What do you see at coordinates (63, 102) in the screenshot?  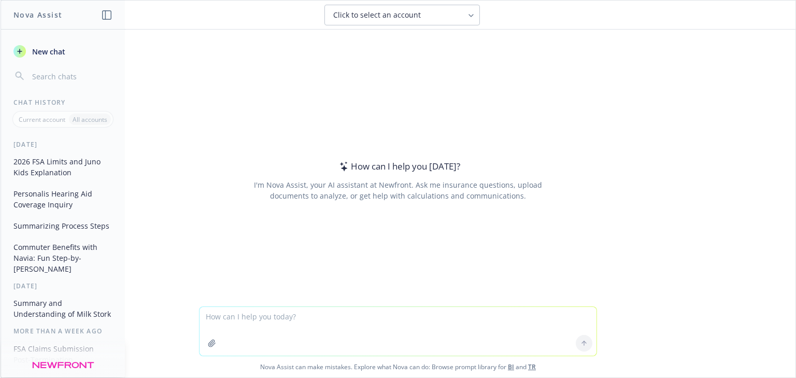 I see `div: Chat History` at bounding box center [63, 102].